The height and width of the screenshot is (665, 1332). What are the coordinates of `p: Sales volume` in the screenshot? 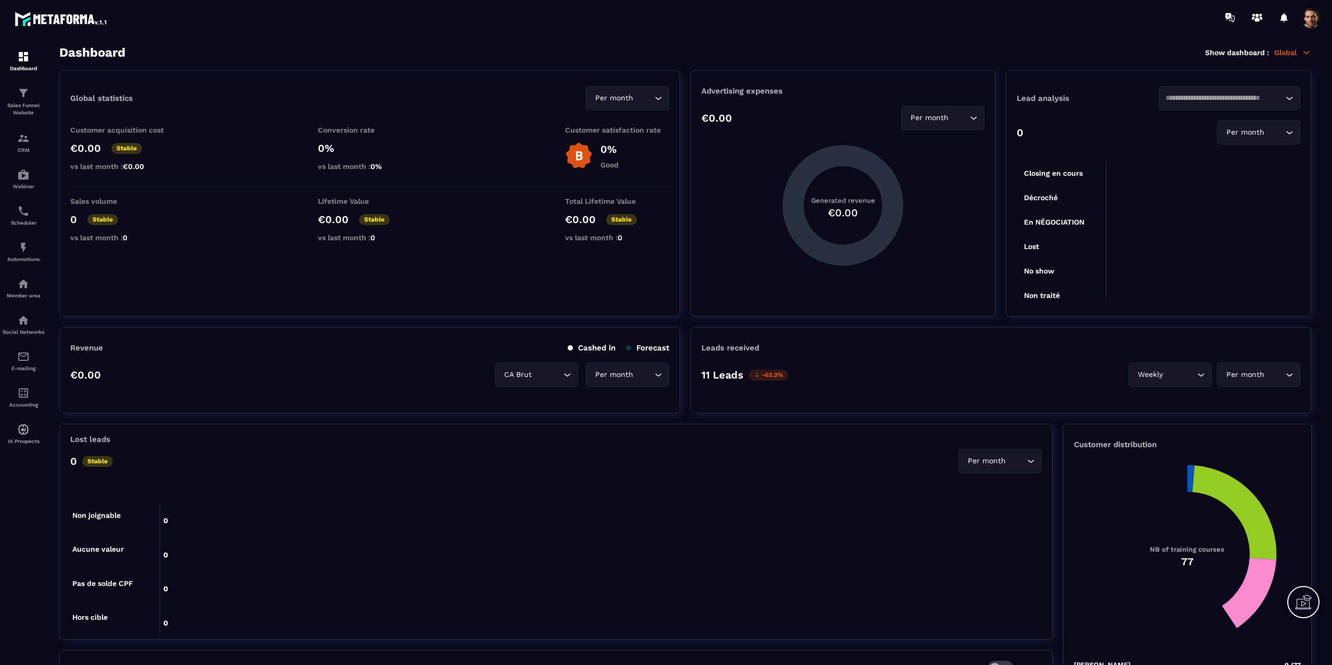 It's located at (122, 201).